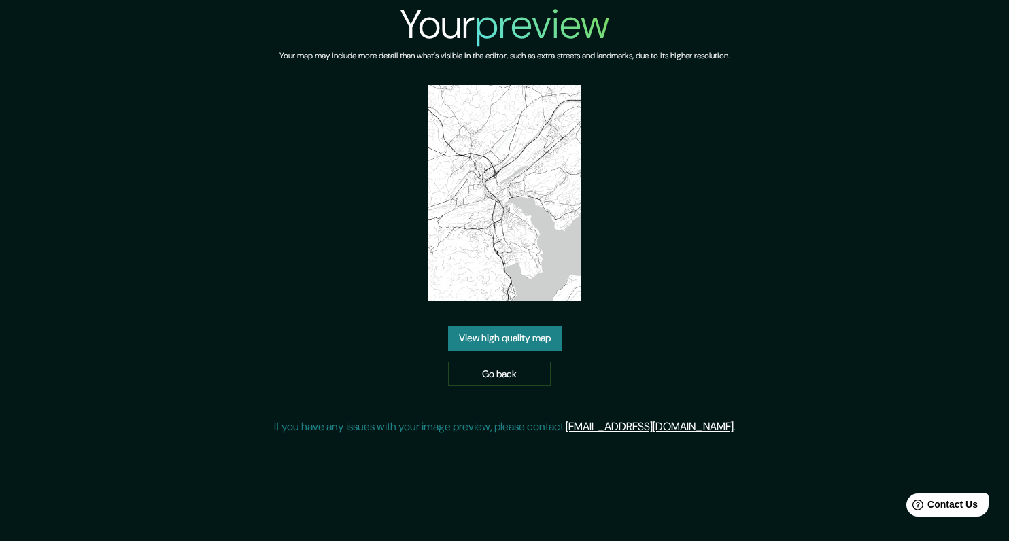  I want to click on h6: Your map may include more detail than what's visible in the editor, such as extra streets and lan..., so click(504, 56).